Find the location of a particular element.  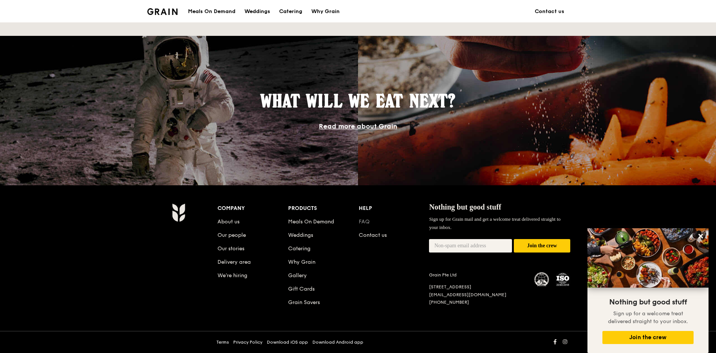

input: Non-spam email address is located at coordinates (471, 246).